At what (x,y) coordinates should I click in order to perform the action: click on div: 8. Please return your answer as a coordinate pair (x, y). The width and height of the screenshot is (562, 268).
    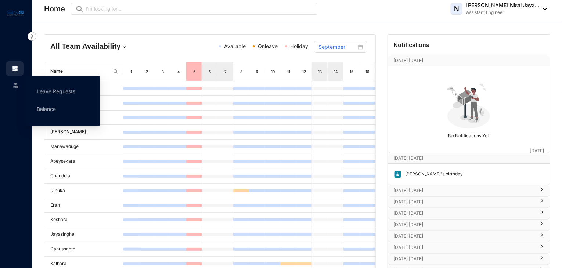
    Looking at the image, I should click on (241, 72).